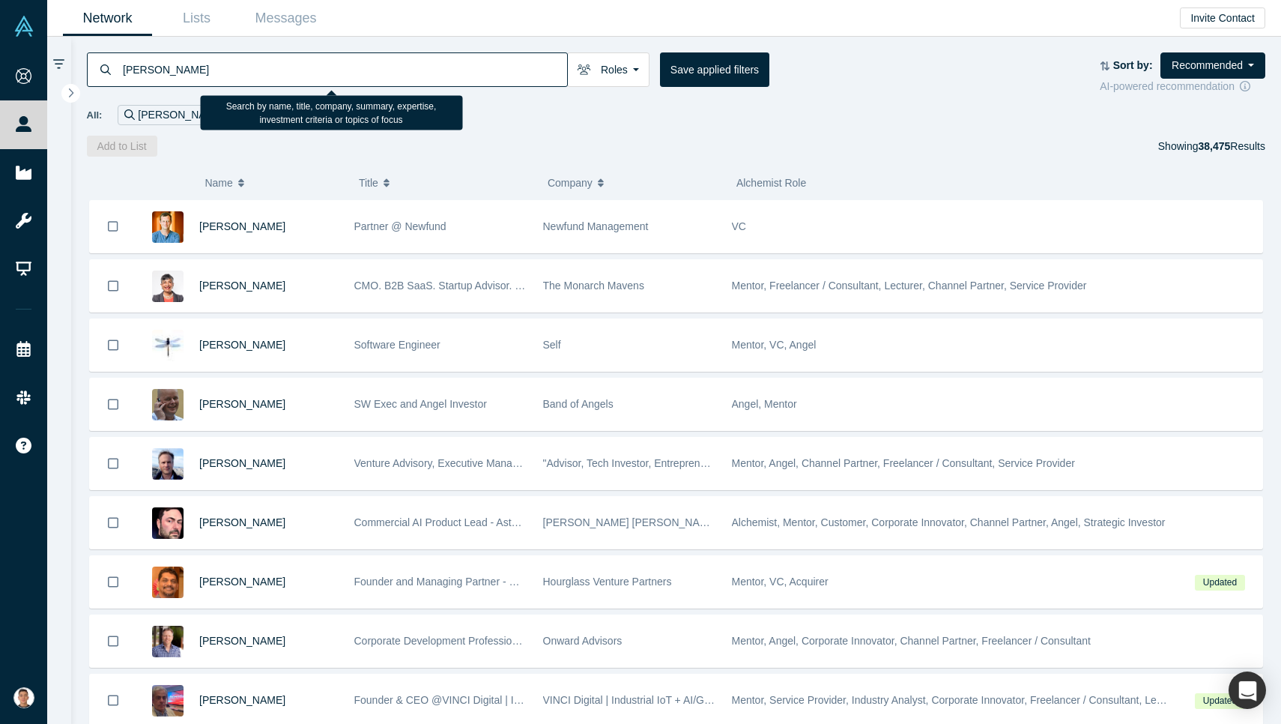  Describe the element at coordinates (608, 70) in the screenshot. I see `button: Roles` at that location.